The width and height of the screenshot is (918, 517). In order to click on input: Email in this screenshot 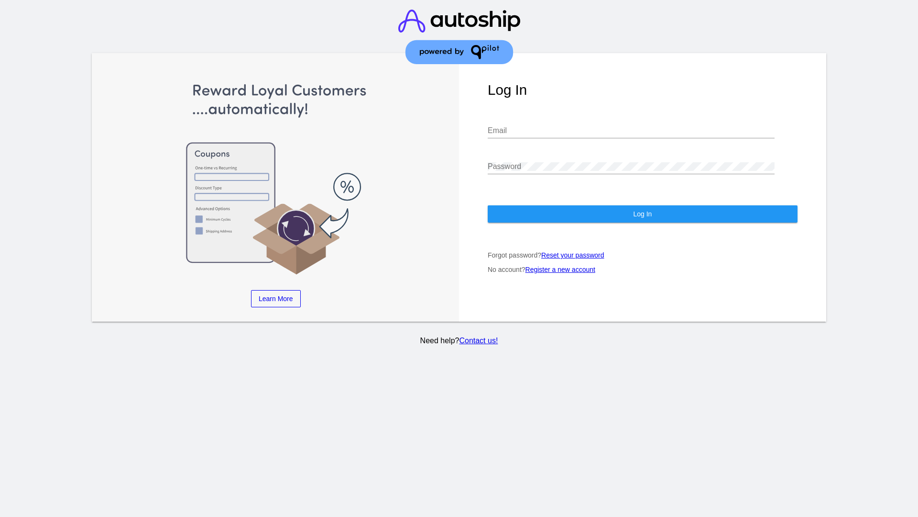, I will do `click(631, 131)`.